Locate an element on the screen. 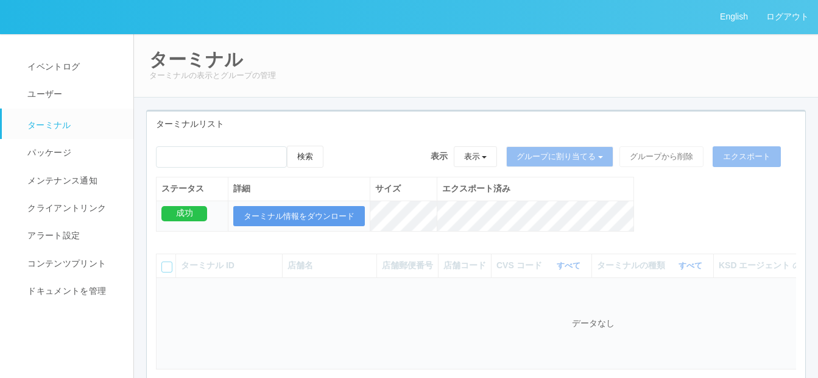  div: 詳細 is located at coordinates (299, 188).